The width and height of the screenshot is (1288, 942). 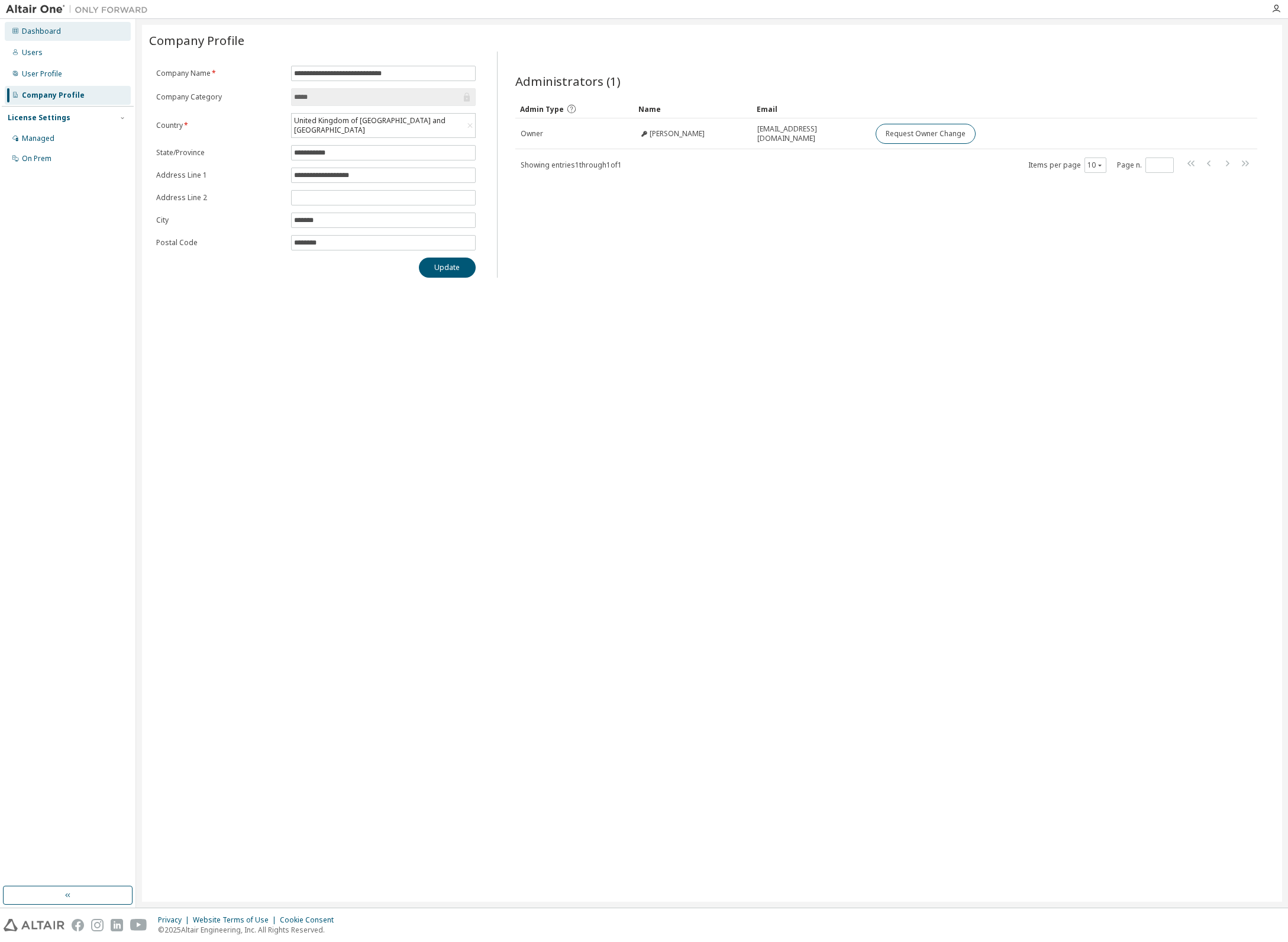 I want to click on span: Owner, so click(x=532, y=133).